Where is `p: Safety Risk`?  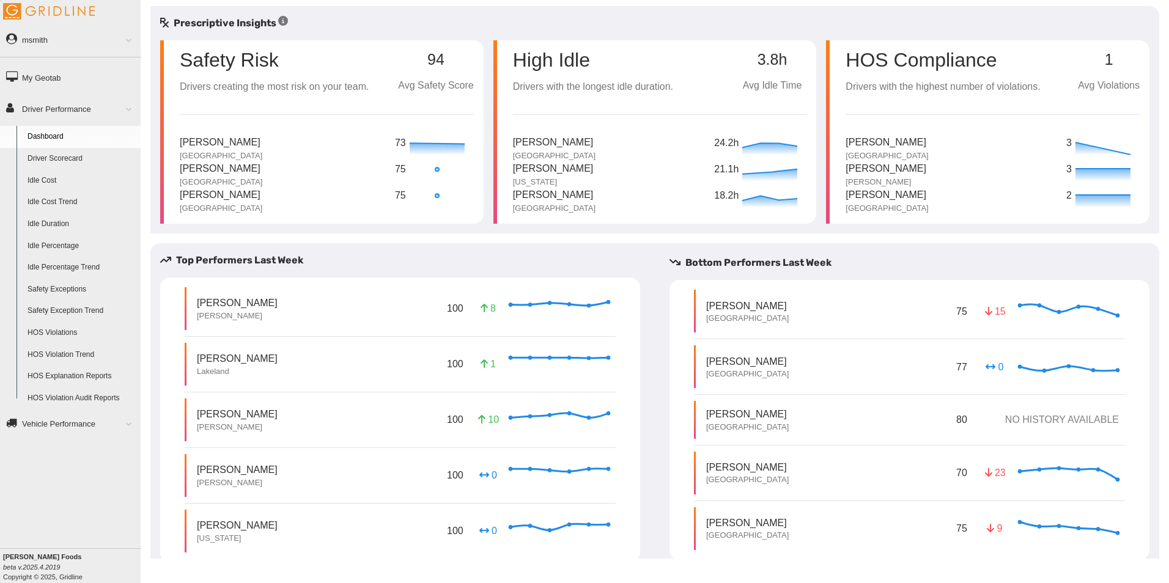 p: Safety Risk is located at coordinates (229, 60).